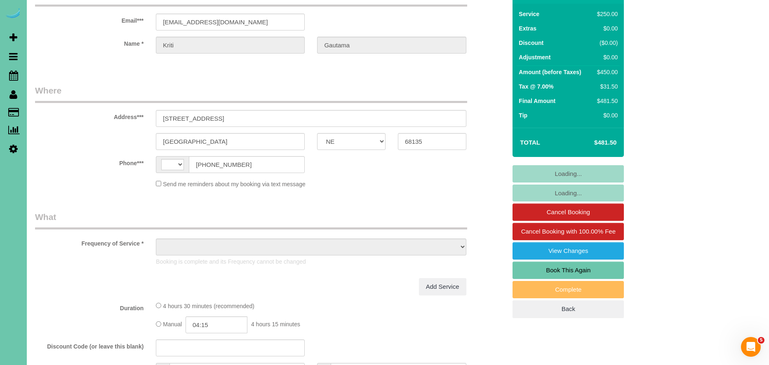 This screenshot has width=769, height=365. I want to click on a: Add Service, so click(443, 287).